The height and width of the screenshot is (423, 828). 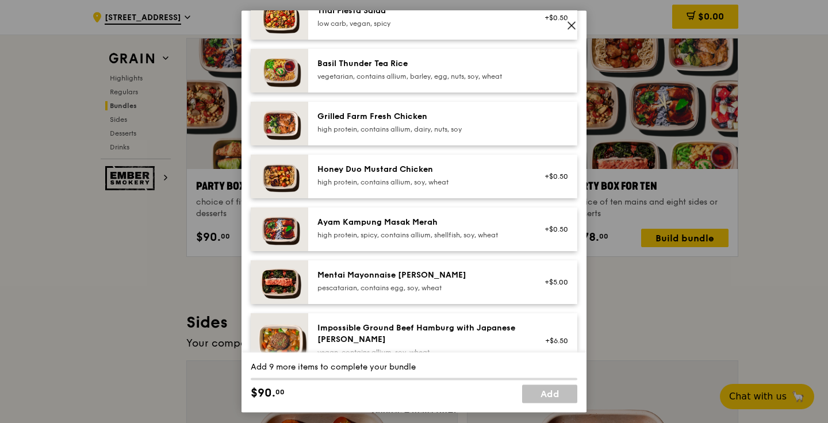 I want to click on span: 00, so click(x=280, y=393).